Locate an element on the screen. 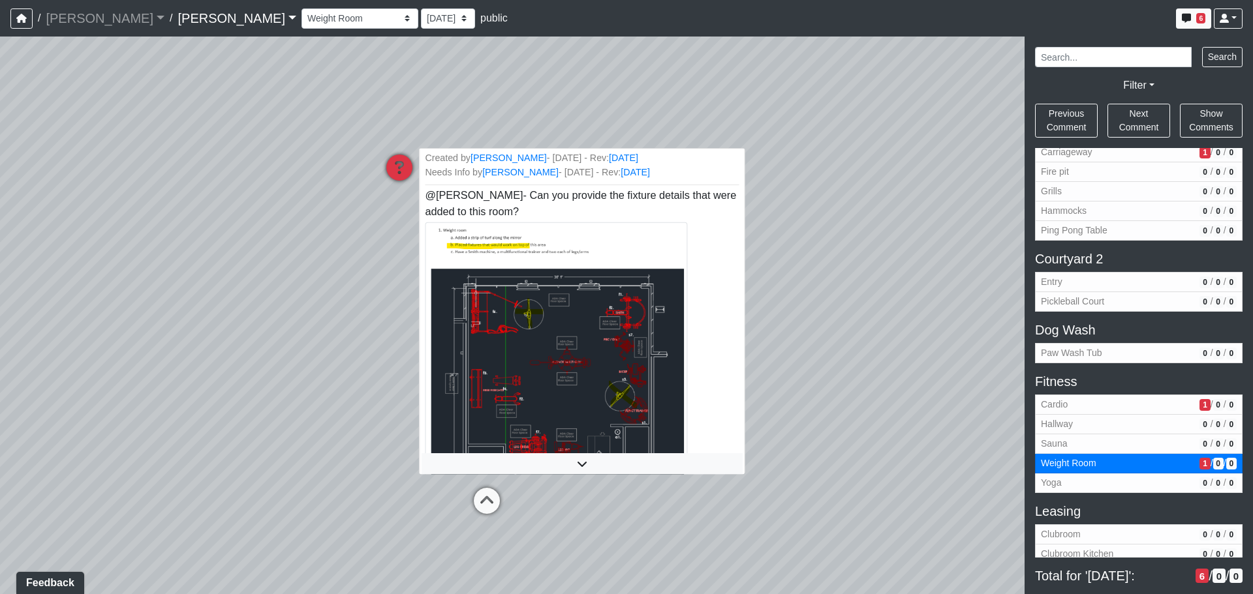  span: 6 is located at coordinates (1200, 18).